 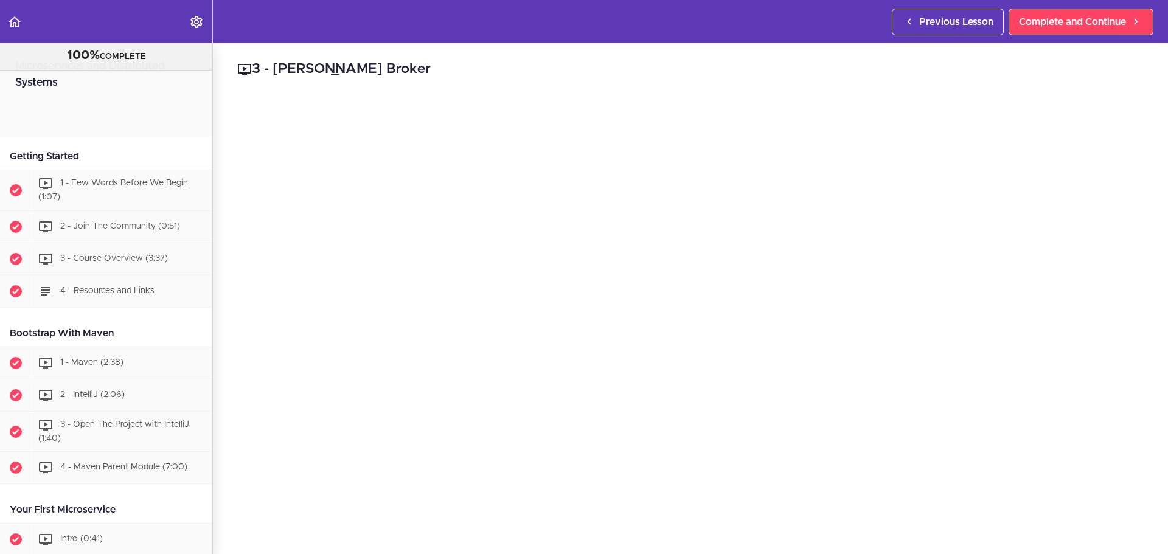 I want to click on span: 3 - Open The Project with IntelliJ (1:40), so click(x=114, y=431).